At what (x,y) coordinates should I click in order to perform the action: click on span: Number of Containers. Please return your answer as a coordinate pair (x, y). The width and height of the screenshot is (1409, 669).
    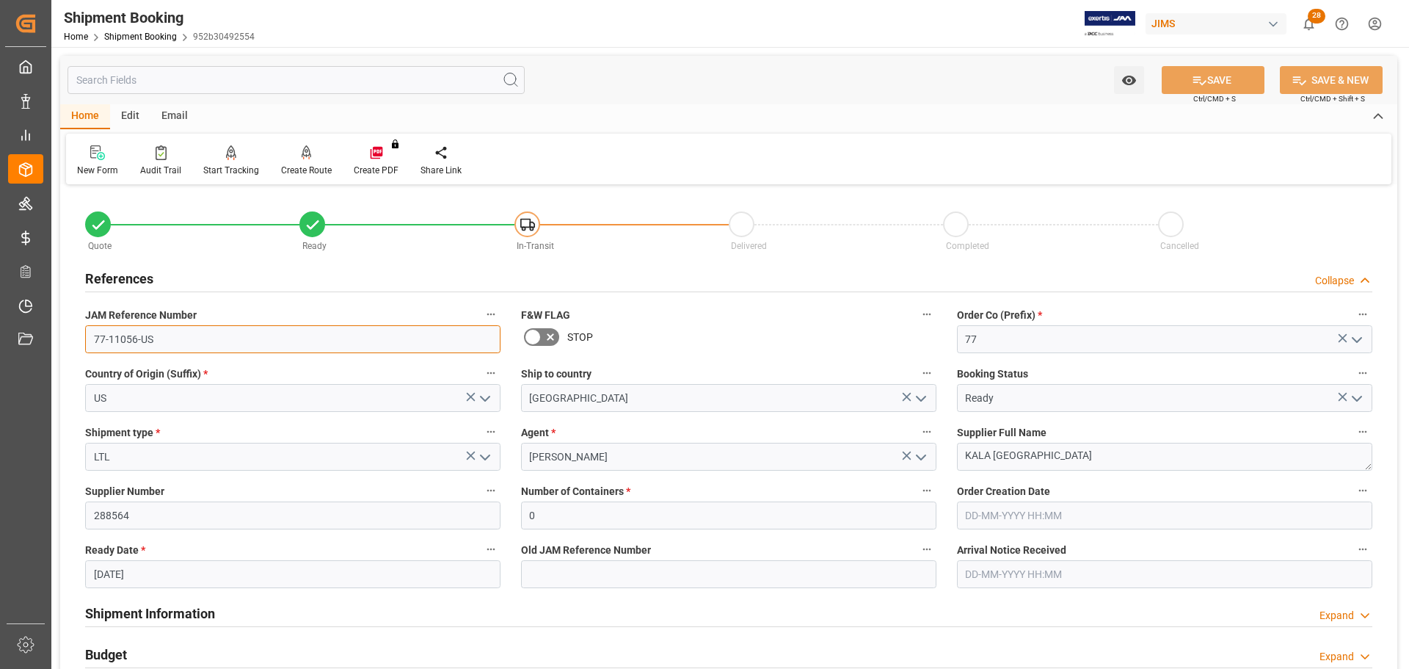
    Looking at the image, I should click on (575, 491).